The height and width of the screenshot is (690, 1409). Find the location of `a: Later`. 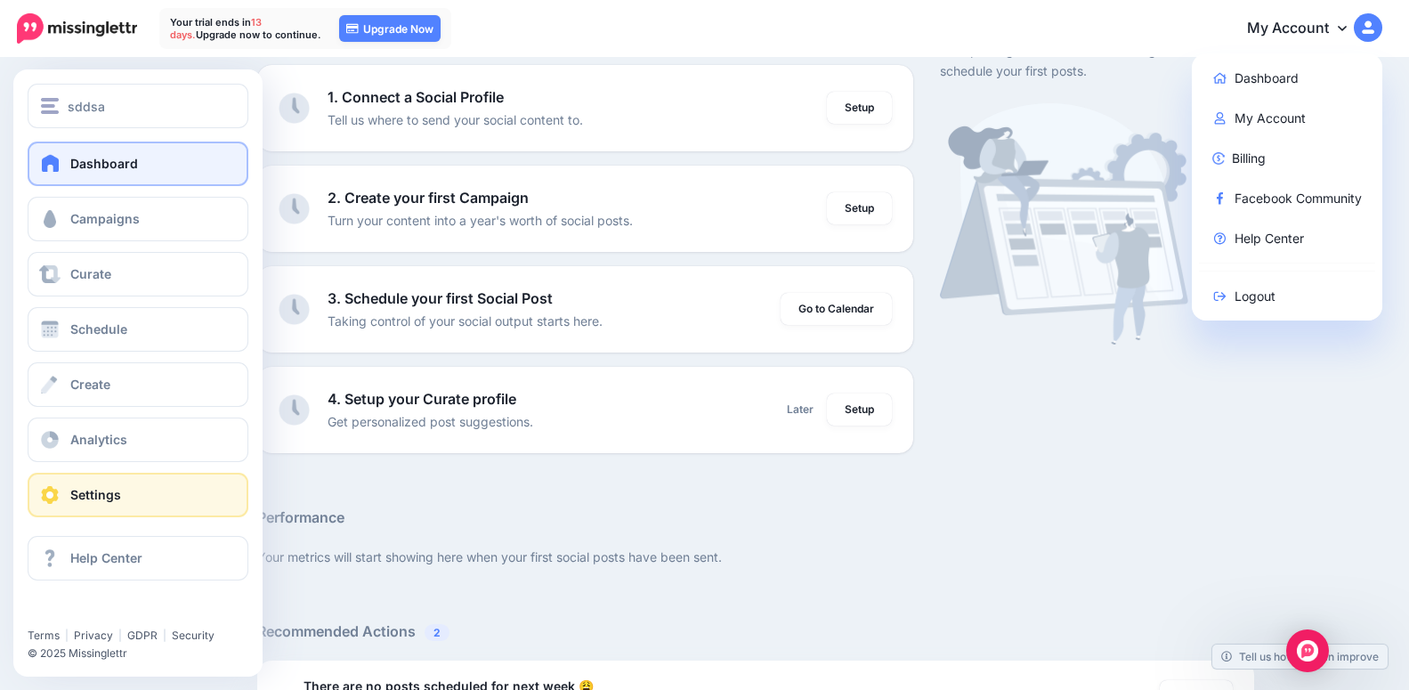

a: Later is located at coordinates (800, 409).